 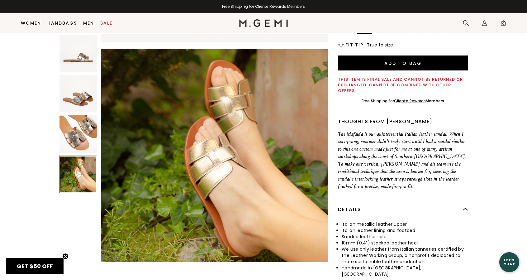 I want to click on div: Let's Chat, so click(x=509, y=262).